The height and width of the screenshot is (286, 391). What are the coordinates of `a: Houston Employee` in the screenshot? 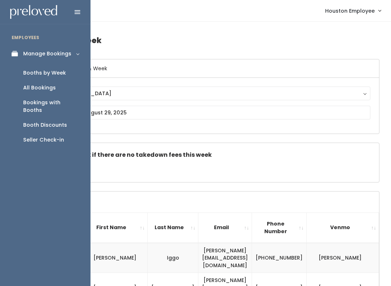 It's located at (353, 10).